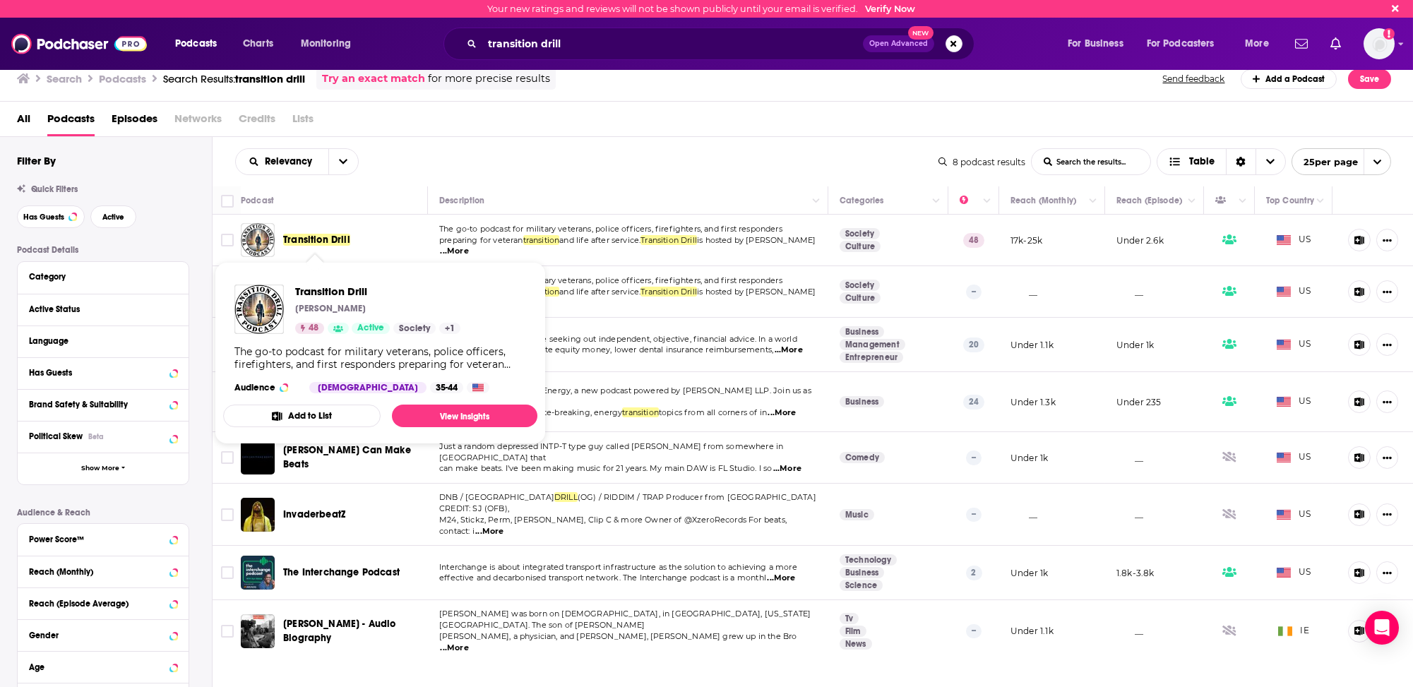 The height and width of the screenshot is (687, 1413). Describe the element at coordinates (1140, 240) in the screenshot. I see `p: Under 2.6k` at that location.